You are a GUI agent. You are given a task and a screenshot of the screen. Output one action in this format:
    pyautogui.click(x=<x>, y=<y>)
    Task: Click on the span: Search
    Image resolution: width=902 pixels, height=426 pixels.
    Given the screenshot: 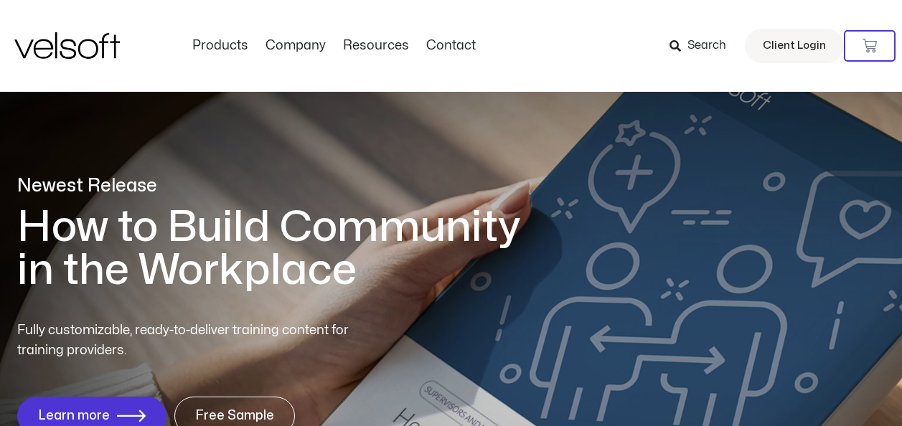 What is the action you would take?
    pyautogui.click(x=707, y=46)
    